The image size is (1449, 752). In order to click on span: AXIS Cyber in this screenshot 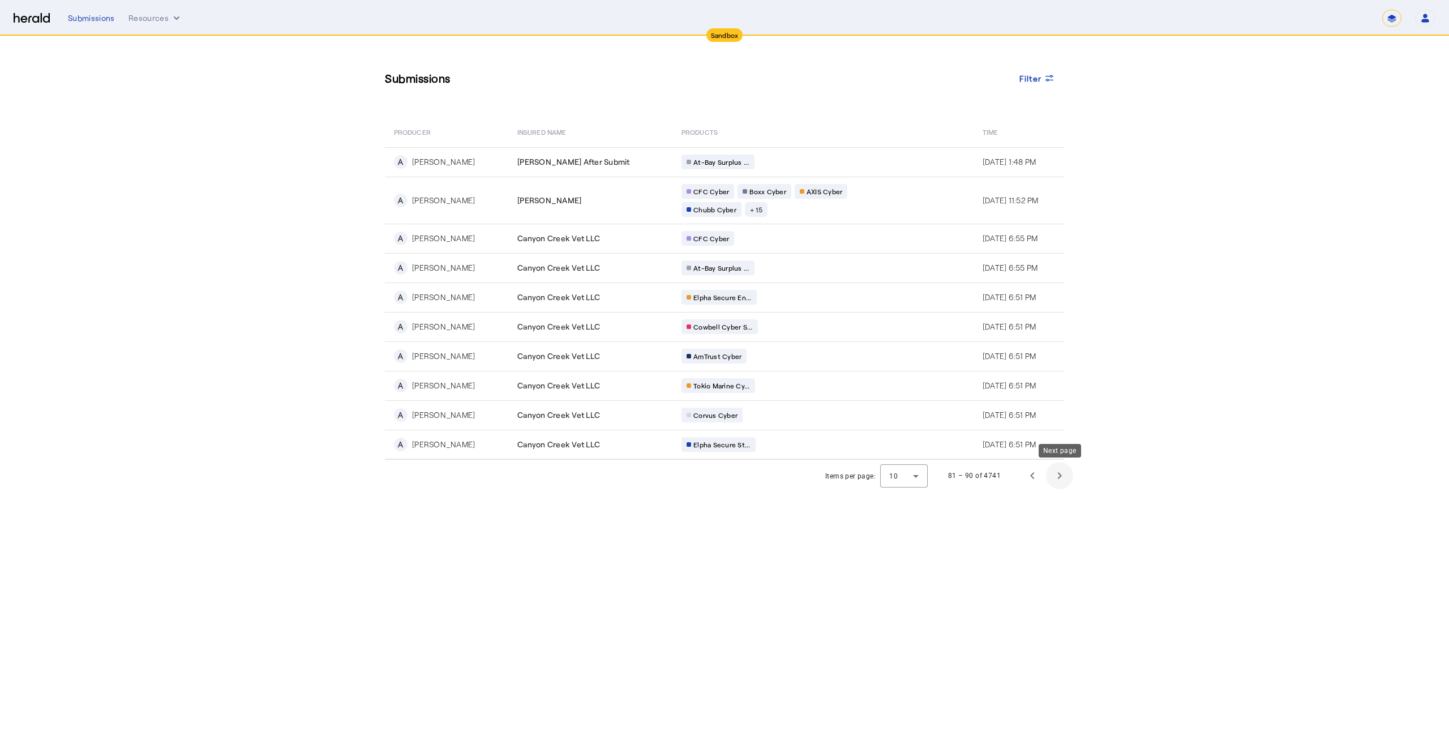, I will do `click(825, 191)`.